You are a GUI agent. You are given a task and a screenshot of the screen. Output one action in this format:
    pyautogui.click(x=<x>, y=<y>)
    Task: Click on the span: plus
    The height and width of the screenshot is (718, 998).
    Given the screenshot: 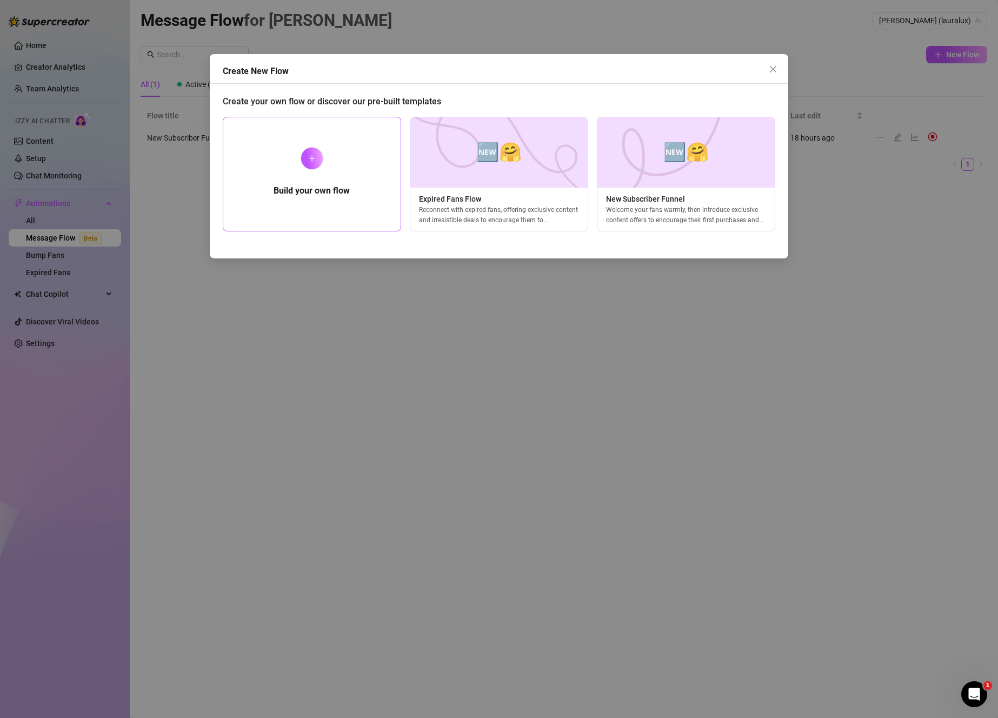 What is the action you would take?
    pyautogui.click(x=312, y=158)
    